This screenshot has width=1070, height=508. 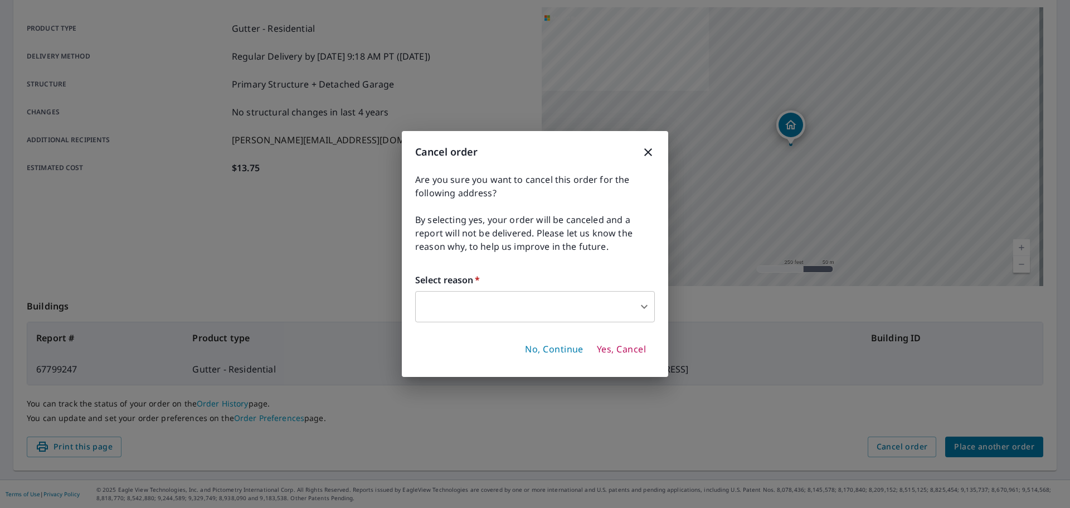 I want to click on label: Select reason, so click(x=535, y=280).